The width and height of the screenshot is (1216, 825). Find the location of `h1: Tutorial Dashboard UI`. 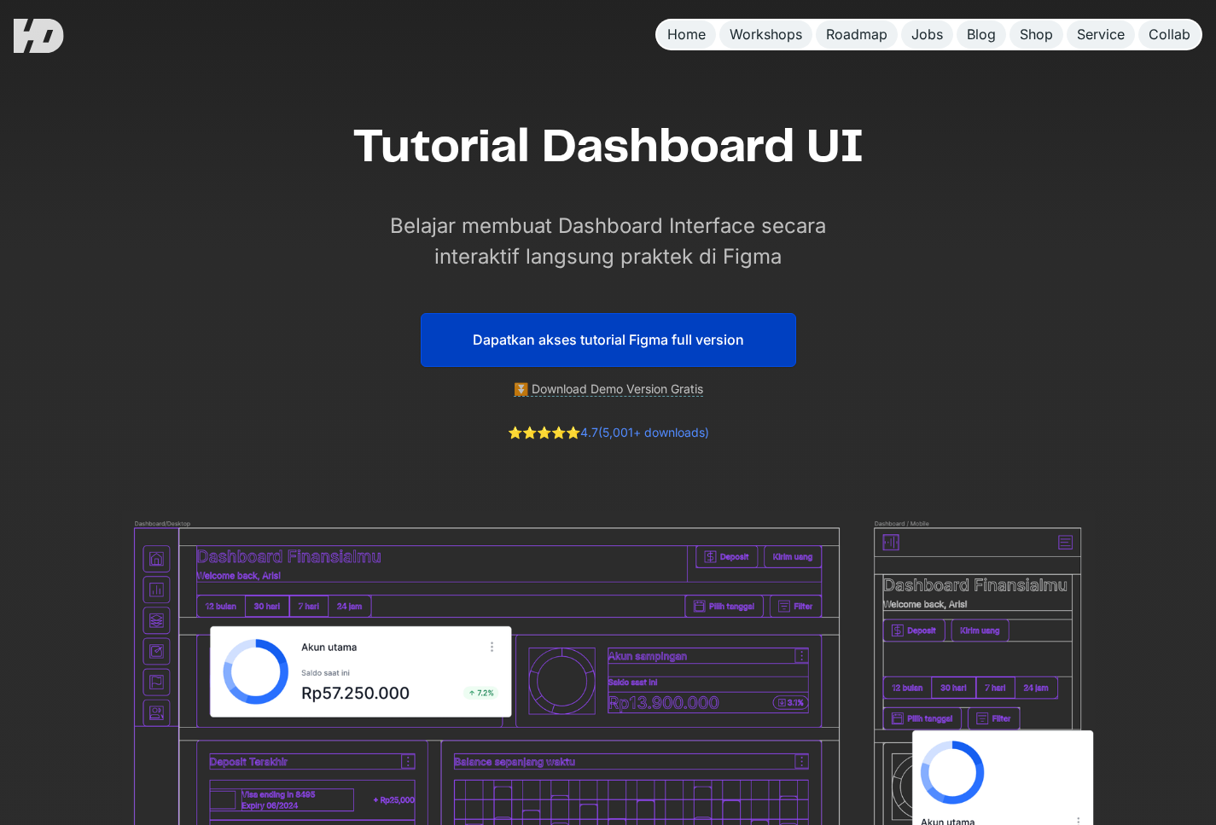

h1: Tutorial Dashboard UI is located at coordinates (609, 148).